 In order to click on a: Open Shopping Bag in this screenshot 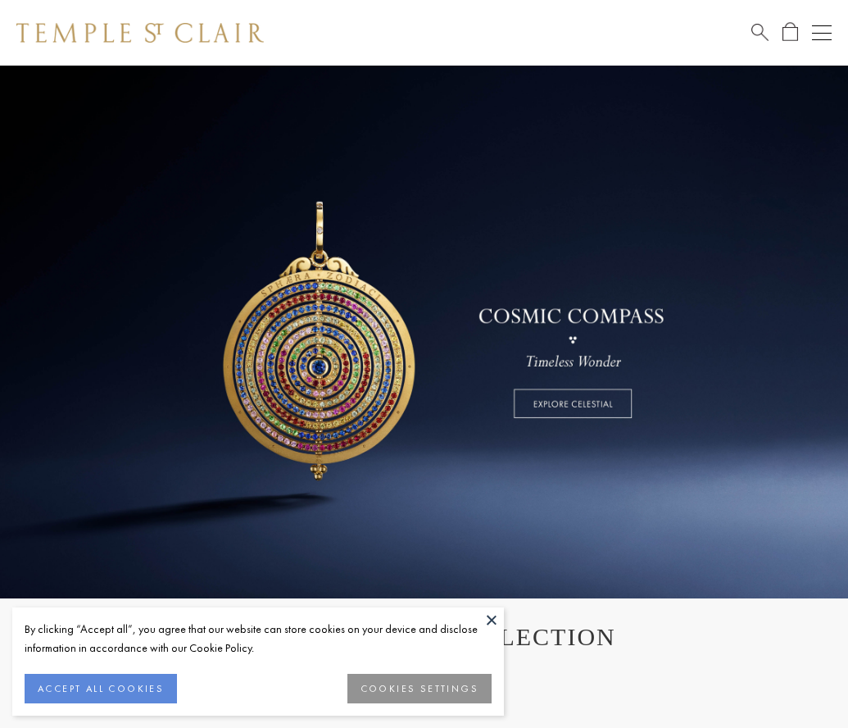, I will do `click(790, 32)`.